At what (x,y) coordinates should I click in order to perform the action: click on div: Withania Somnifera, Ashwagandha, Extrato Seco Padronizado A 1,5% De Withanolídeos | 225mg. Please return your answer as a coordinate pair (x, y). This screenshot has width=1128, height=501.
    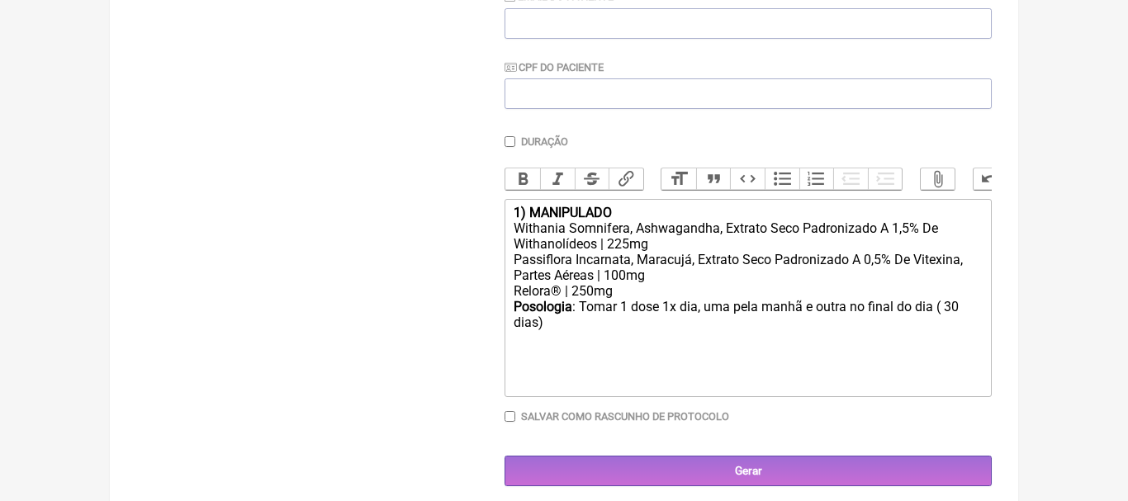
    Looking at the image, I should click on (748, 236).